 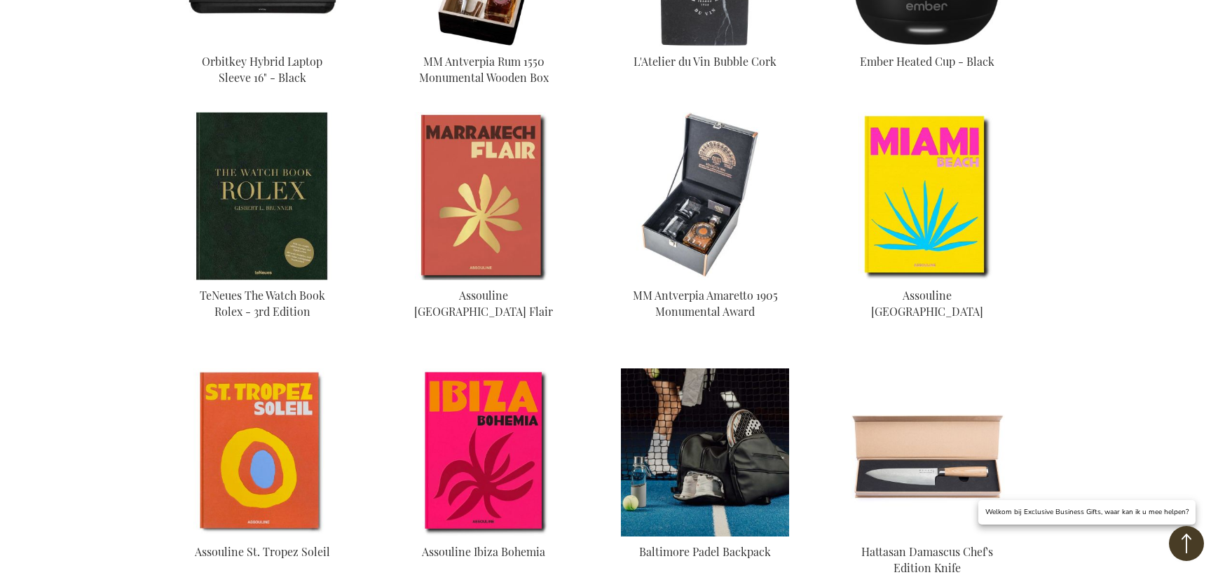 What do you see at coordinates (705, 43) in the screenshot?
I see `a: Atelier Du Vin Bubble Cork - Black Champagne Stopper` at bounding box center [705, 43].